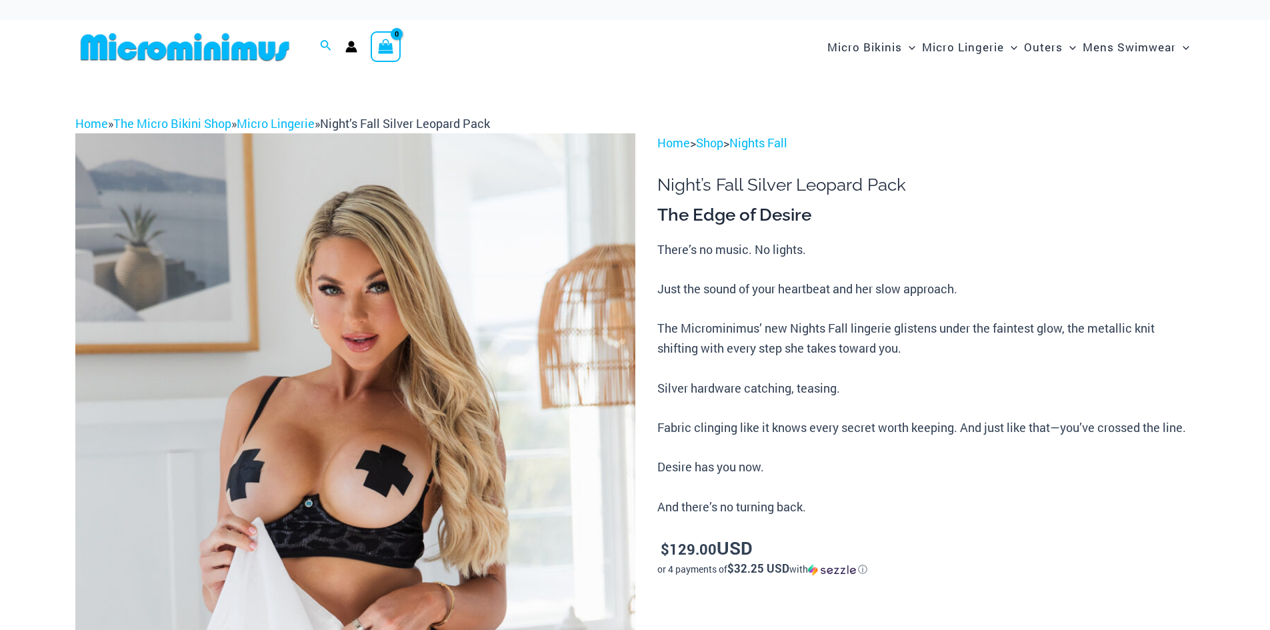  What do you see at coordinates (275, 123) in the screenshot?
I see `a: Micro Lingerie` at bounding box center [275, 123].